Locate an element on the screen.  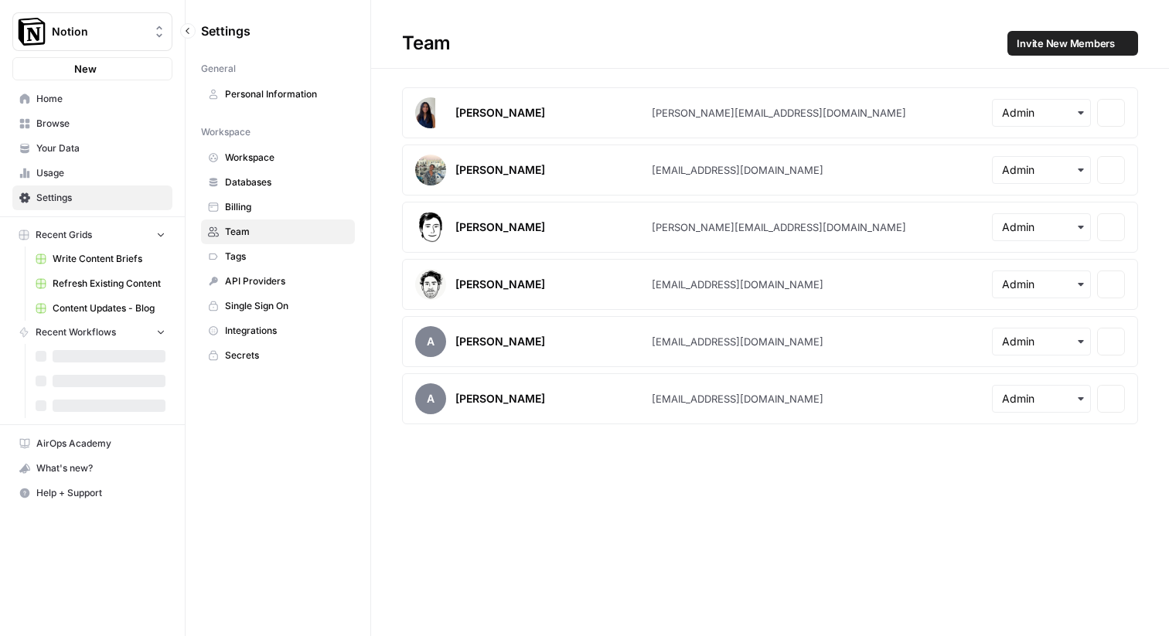
span: Help + Support is located at coordinates (101, 493).